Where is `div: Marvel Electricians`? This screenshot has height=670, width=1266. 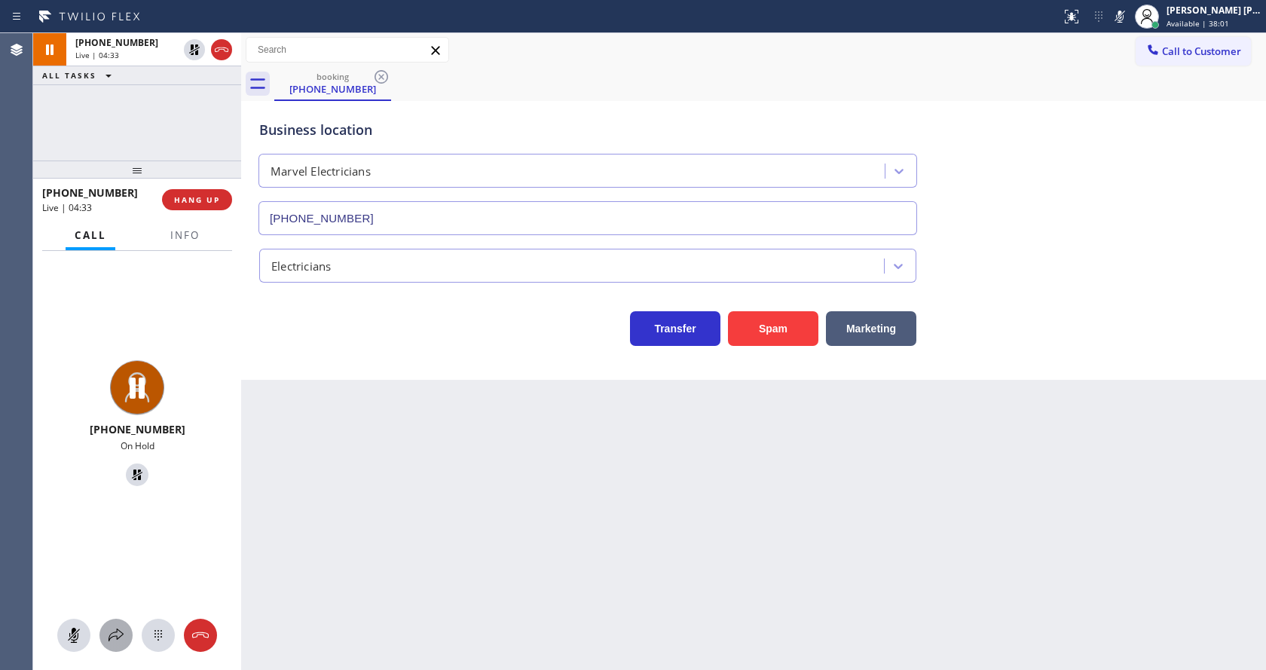
div: Marvel Electricians is located at coordinates (320, 171).